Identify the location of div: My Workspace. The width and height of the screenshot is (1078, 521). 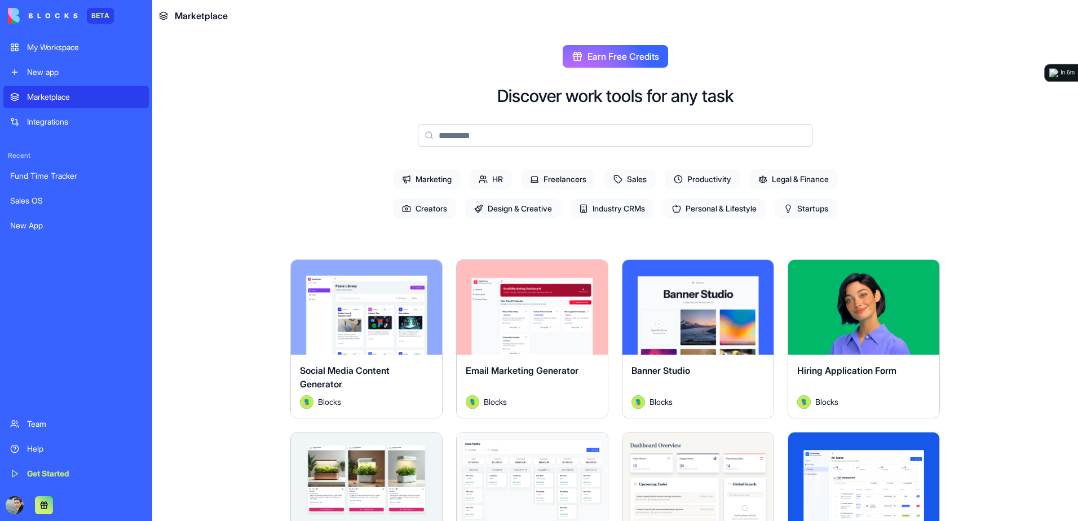
(85, 47).